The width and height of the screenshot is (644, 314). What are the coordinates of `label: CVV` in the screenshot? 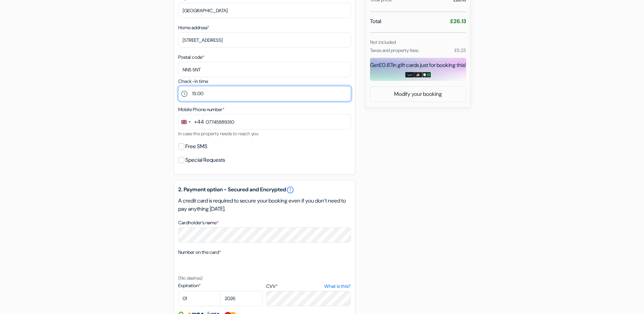 It's located at (308, 286).